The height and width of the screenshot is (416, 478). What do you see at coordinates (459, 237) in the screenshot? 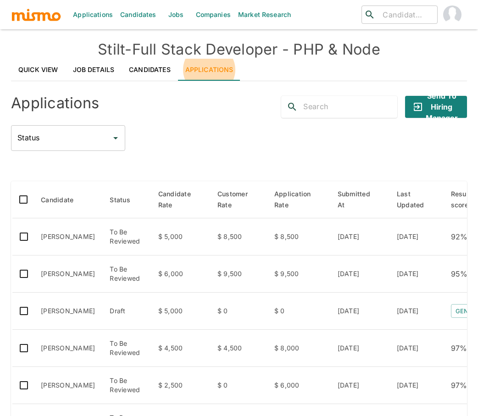
I see `p: 92 %` at bounding box center [459, 237].